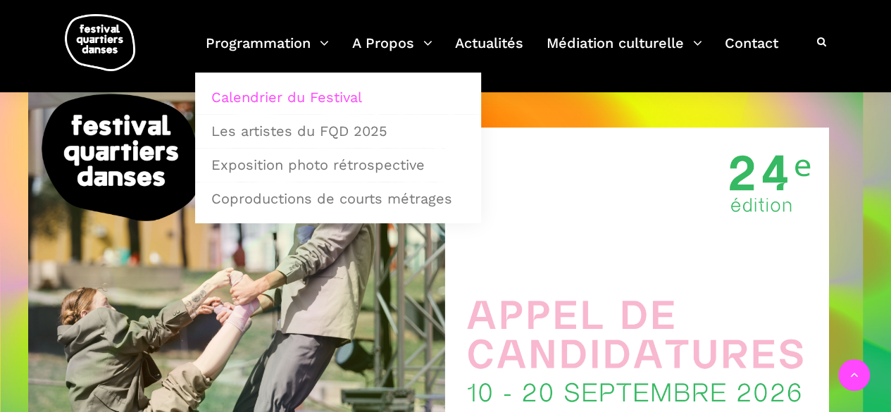  I want to click on a: Actualités, so click(489, 51).